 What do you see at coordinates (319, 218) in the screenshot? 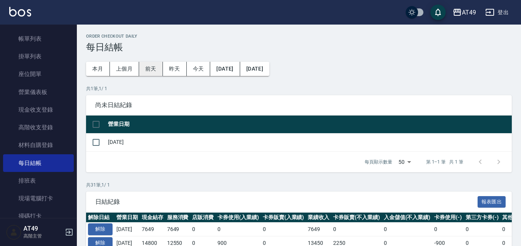
I see `th: 業績收入` at bounding box center [319, 218].